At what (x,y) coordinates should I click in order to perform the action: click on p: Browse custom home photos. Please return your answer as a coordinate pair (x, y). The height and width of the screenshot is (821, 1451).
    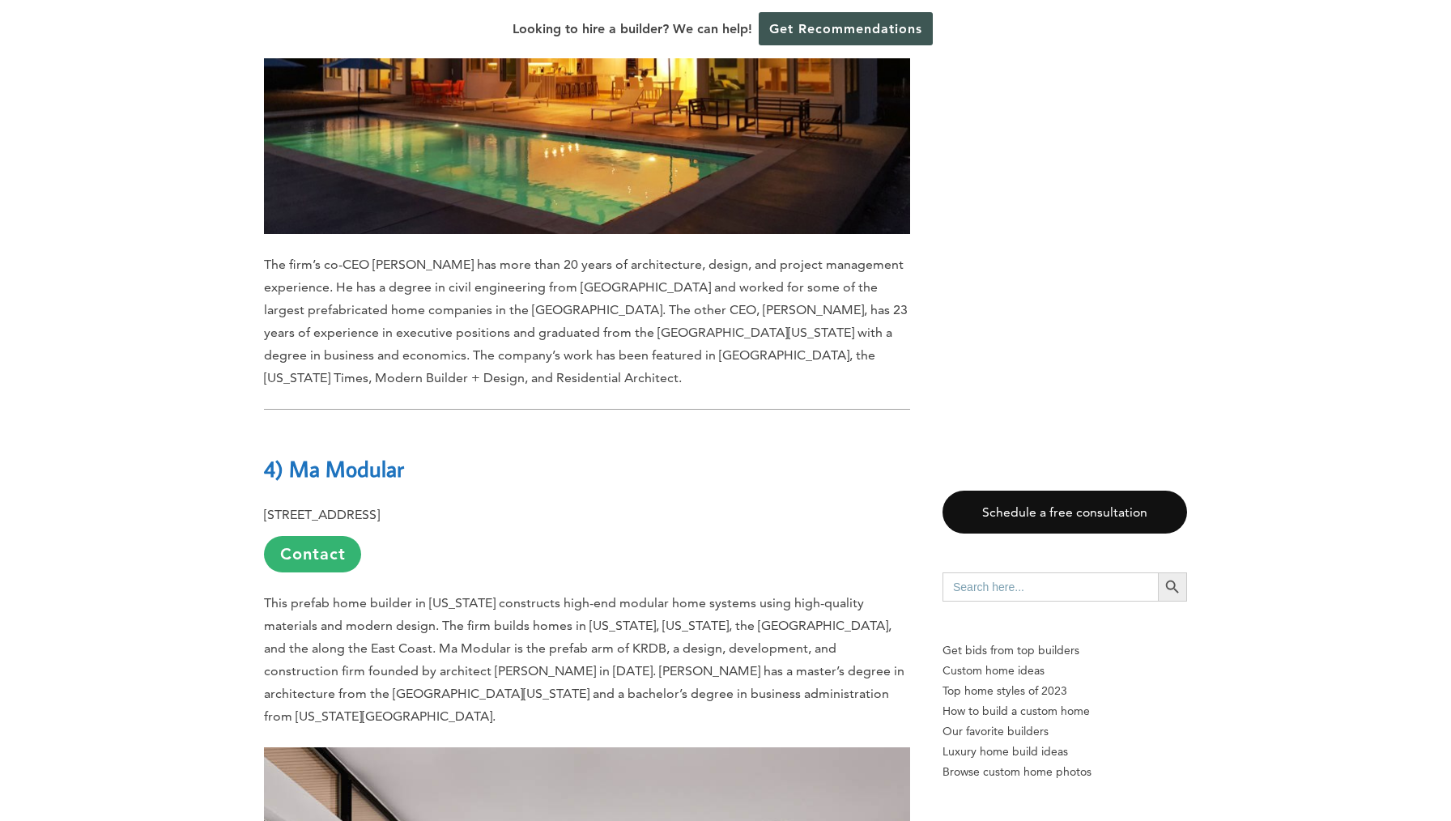
    Looking at the image, I should click on (1065, 772).